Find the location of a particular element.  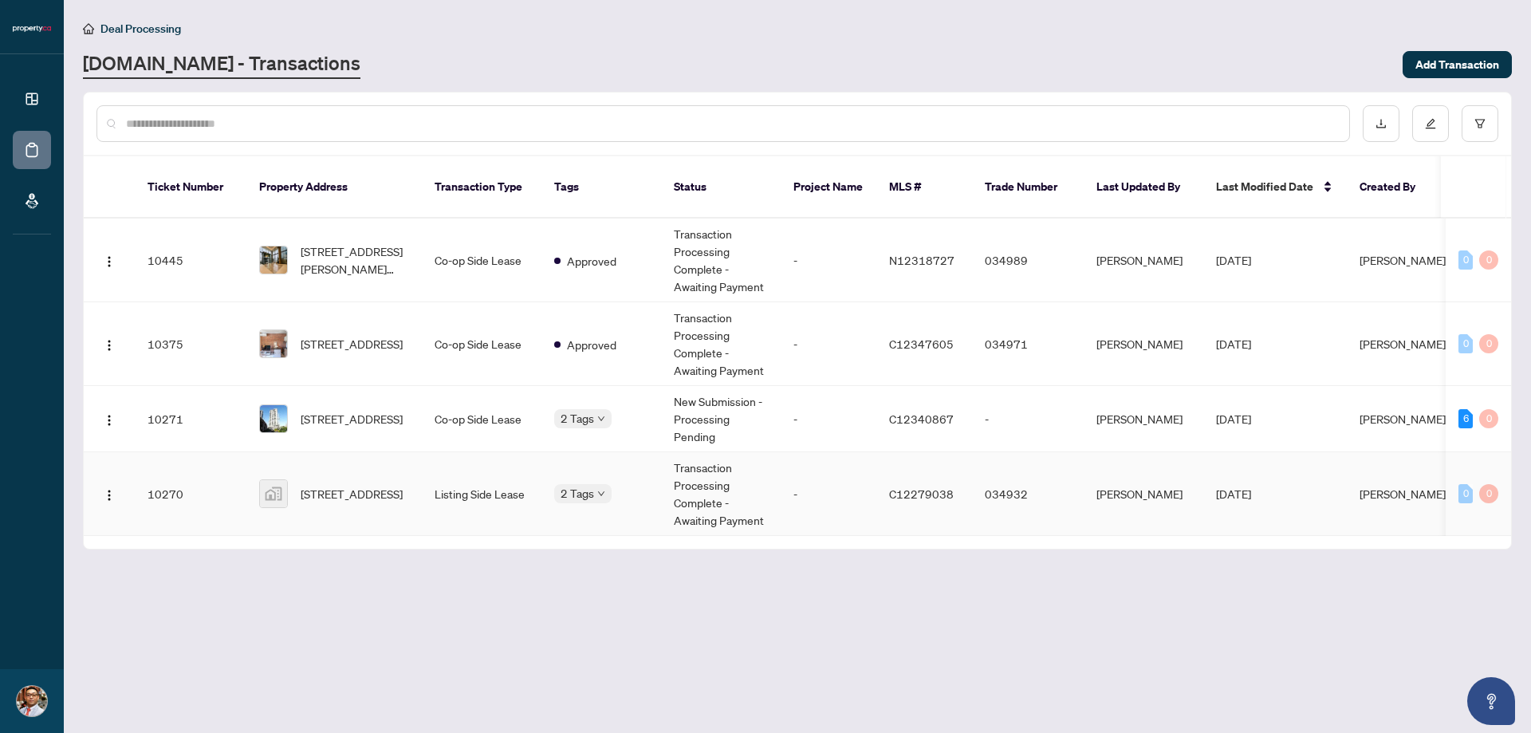

th: Property Address is located at coordinates (334, 187).